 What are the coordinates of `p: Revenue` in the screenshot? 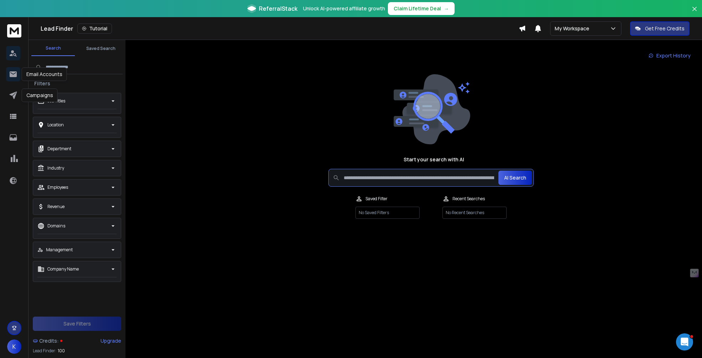 It's located at (56, 206).